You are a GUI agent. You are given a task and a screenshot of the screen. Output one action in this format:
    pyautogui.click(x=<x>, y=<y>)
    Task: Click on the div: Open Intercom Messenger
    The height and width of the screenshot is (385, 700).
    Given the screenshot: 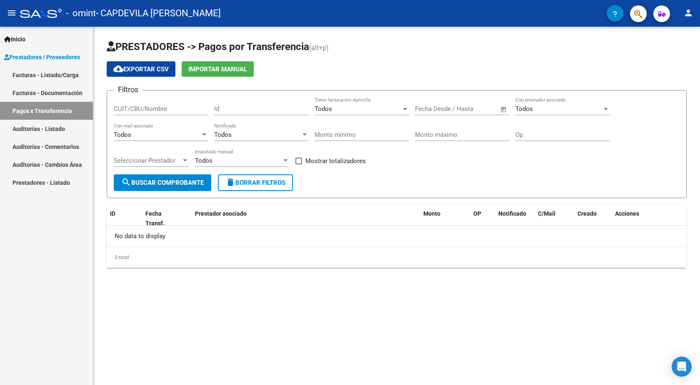 What is the action you would take?
    pyautogui.click(x=682, y=366)
    